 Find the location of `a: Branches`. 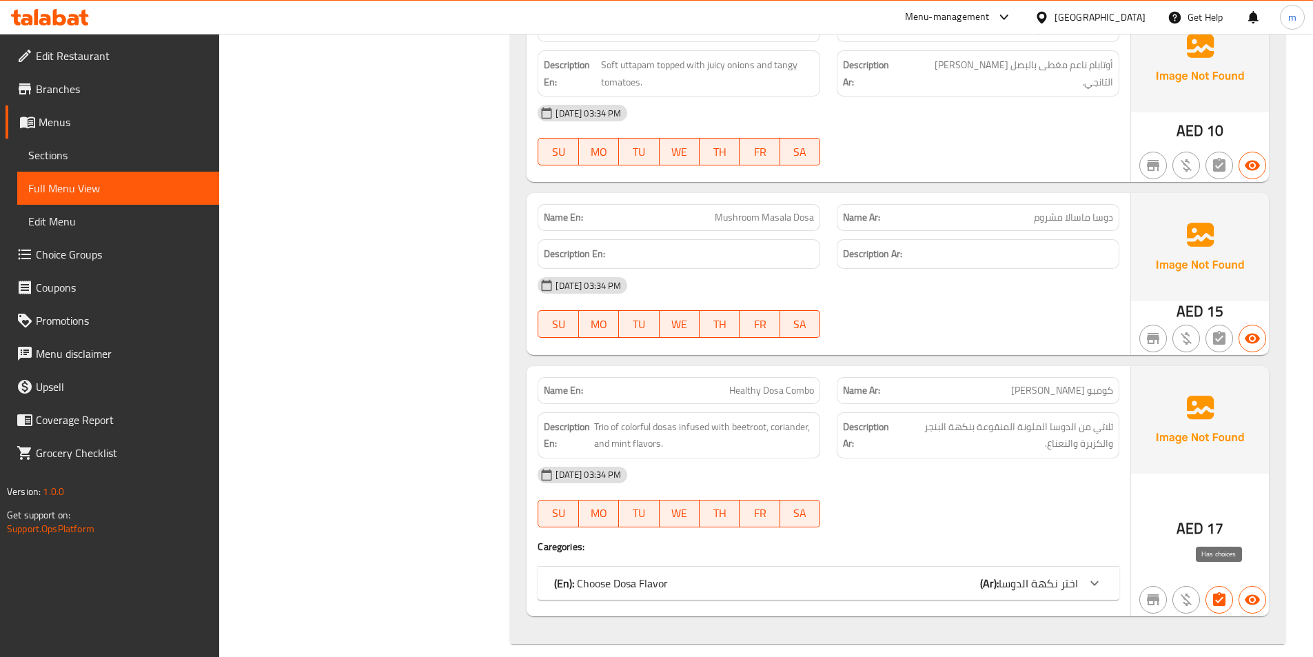

a: Branches is located at coordinates (112, 89).